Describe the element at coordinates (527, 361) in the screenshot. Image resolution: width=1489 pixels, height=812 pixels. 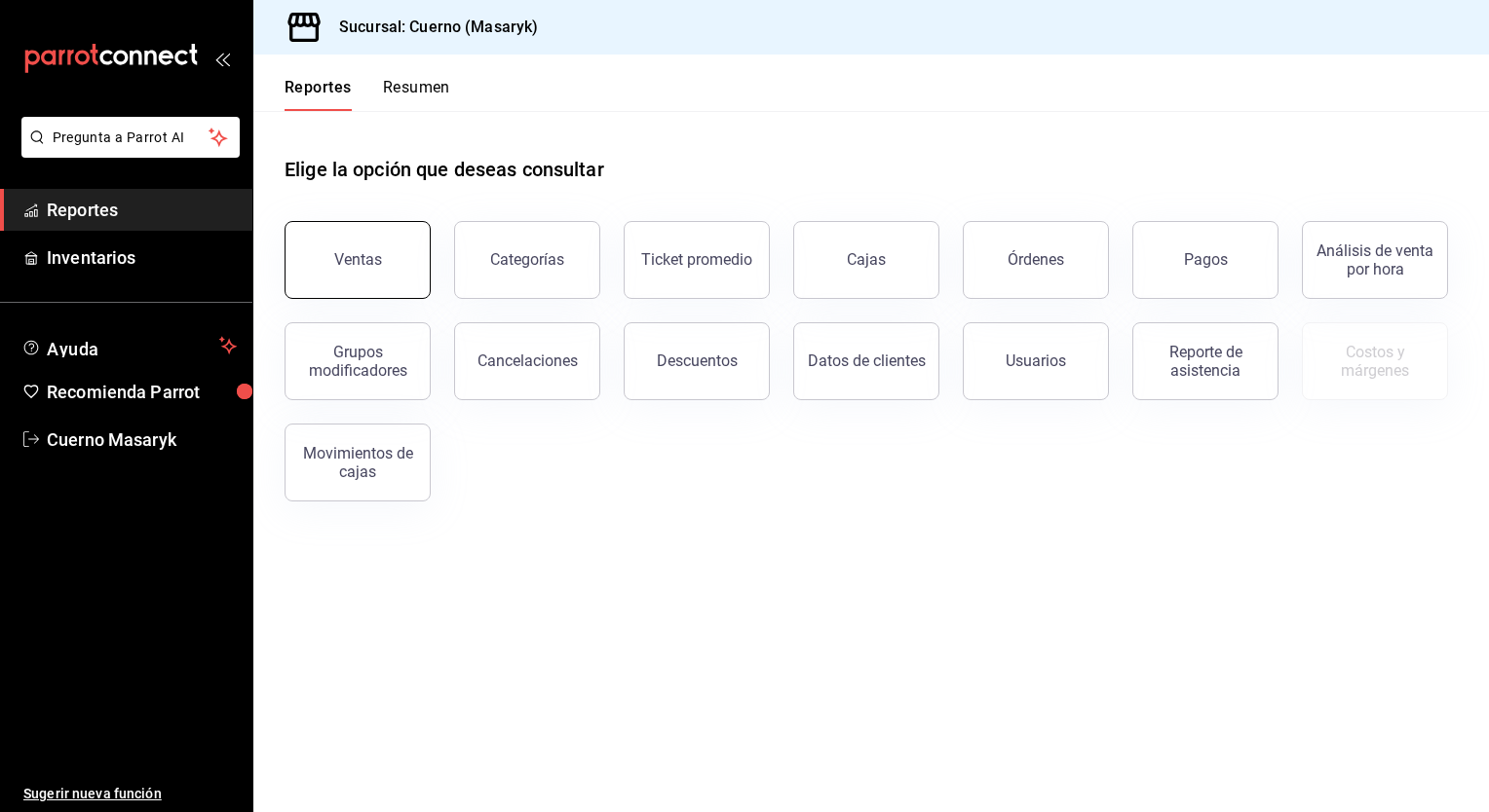
I see `button: Cancelaciones` at that location.